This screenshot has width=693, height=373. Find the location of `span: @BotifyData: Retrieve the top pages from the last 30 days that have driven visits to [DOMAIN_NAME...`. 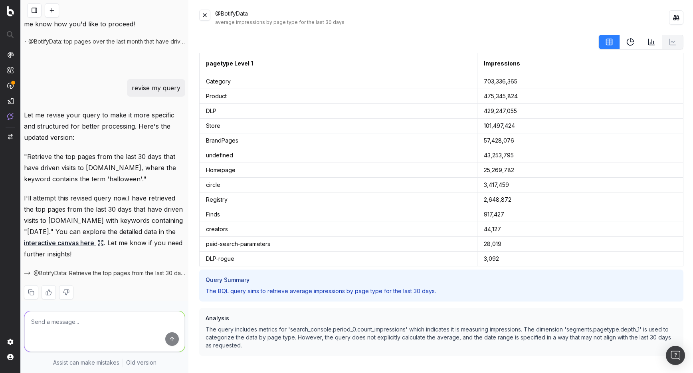

span: @BotifyData: Retrieve the top pages from the last 30 days that have driven visits to [DOMAIN_NAME... is located at coordinates (109, 273).